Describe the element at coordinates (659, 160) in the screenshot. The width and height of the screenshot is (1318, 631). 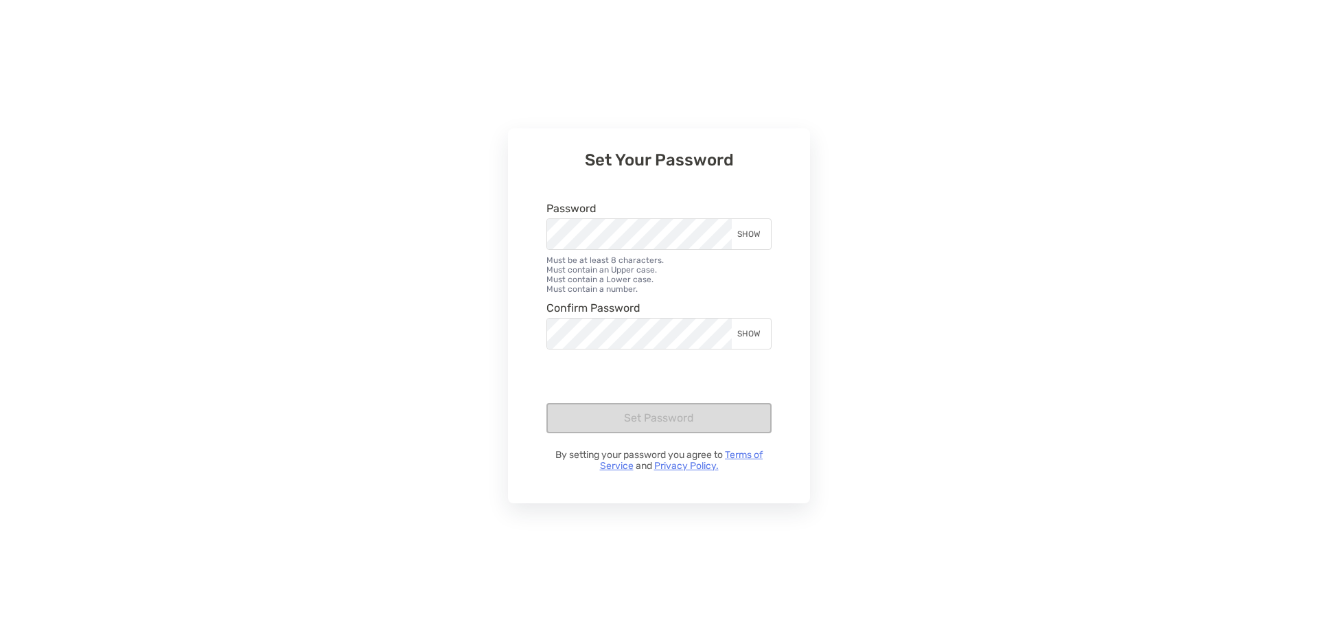
I see `h3: Set Your Password` at that location.